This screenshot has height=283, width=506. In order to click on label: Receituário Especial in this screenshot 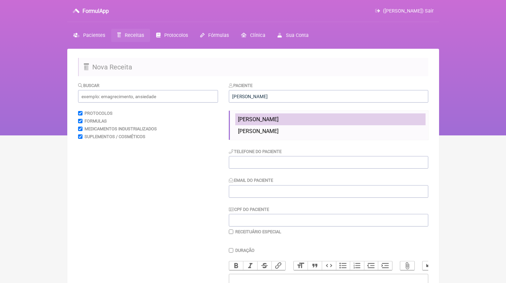, I will do `click(258, 231)`.